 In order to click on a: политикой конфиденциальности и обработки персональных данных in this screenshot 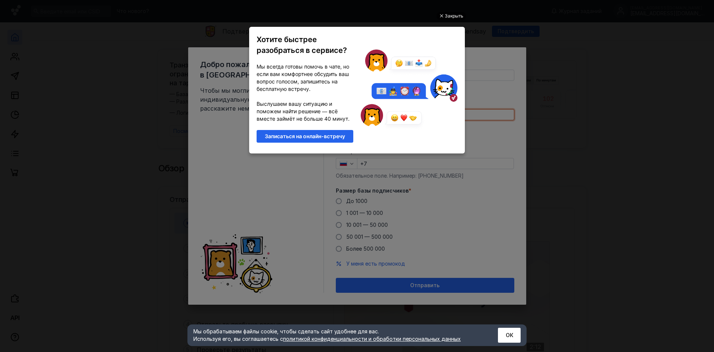, I will do `click(372, 338)`.